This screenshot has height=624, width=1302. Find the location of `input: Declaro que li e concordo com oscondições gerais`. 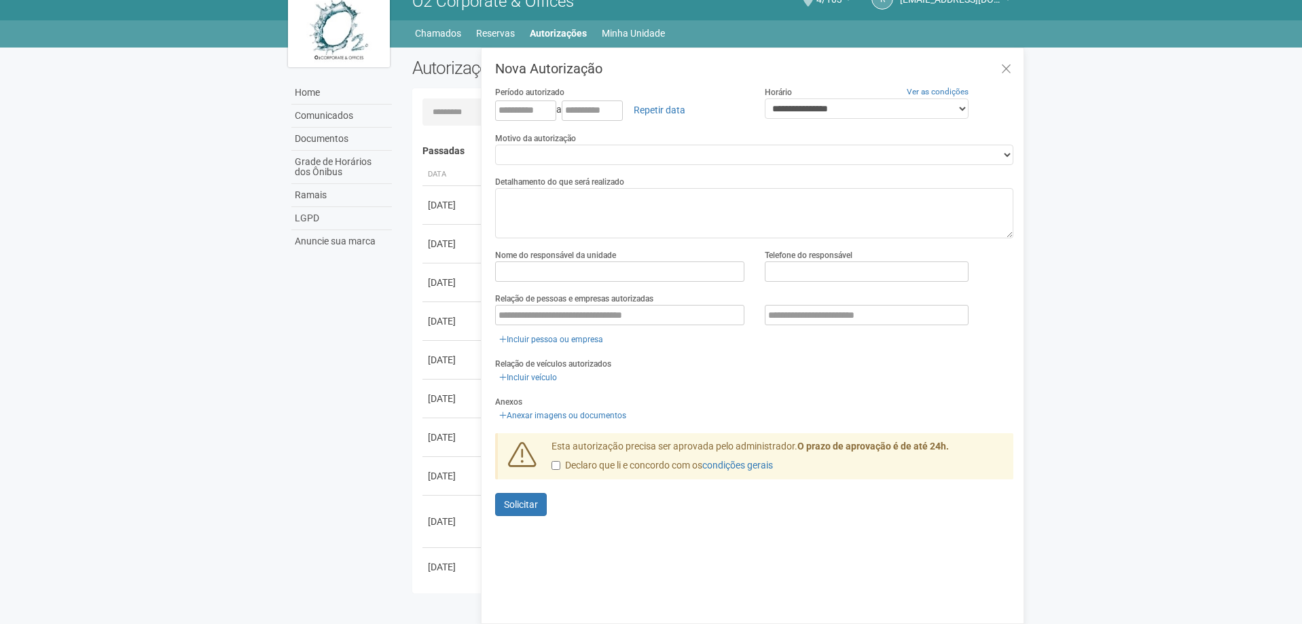

input: Declaro que li e concordo com oscondições gerais is located at coordinates (556, 465).